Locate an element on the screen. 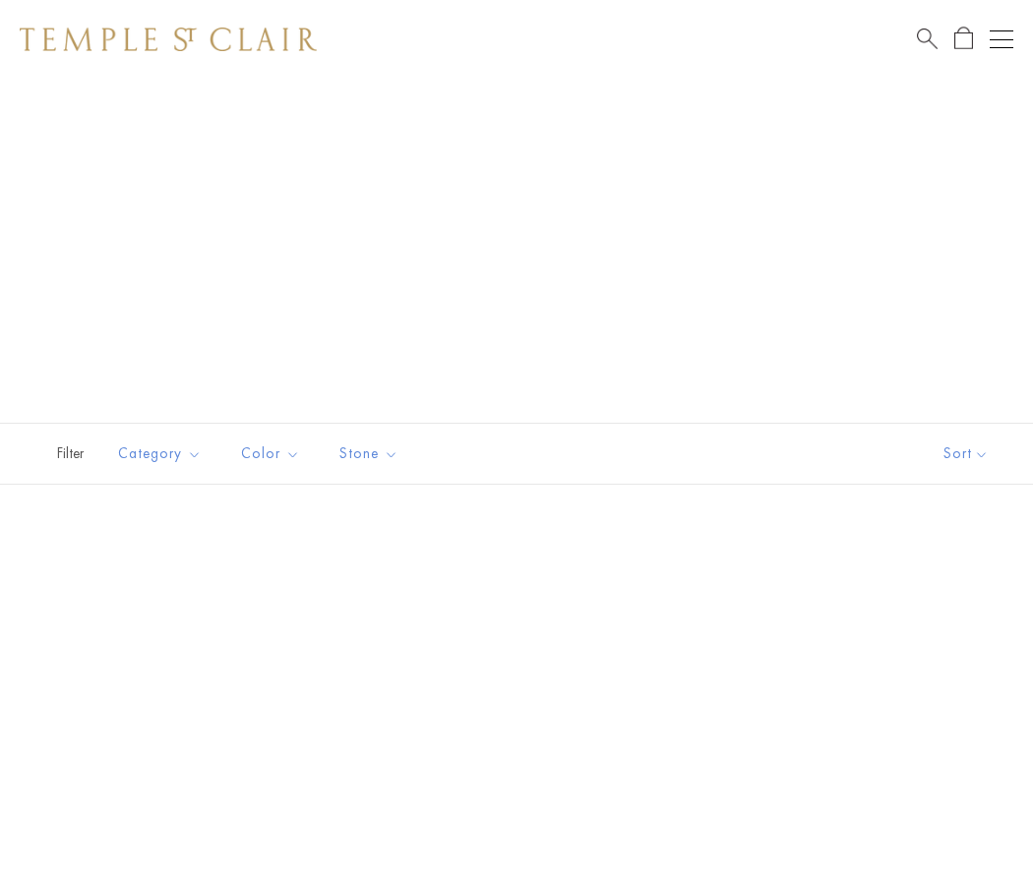 The height and width of the screenshot is (873, 1033). span: Stone is located at coordinates (371, 453).